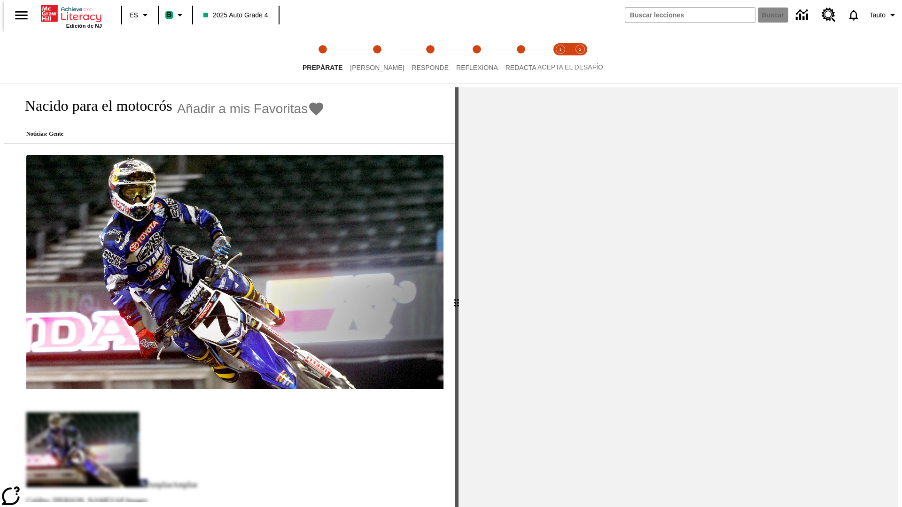  What do you see at coordinates (580, 49) in the screenshot?
I see `text: 2` at bounding box center [580, 49].